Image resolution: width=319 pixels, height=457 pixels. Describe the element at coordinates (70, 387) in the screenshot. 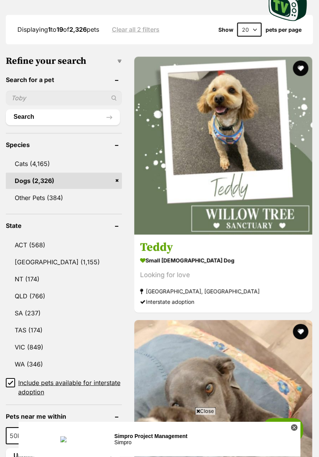

I see `span: Include pets available for interstate adoption` at that location.